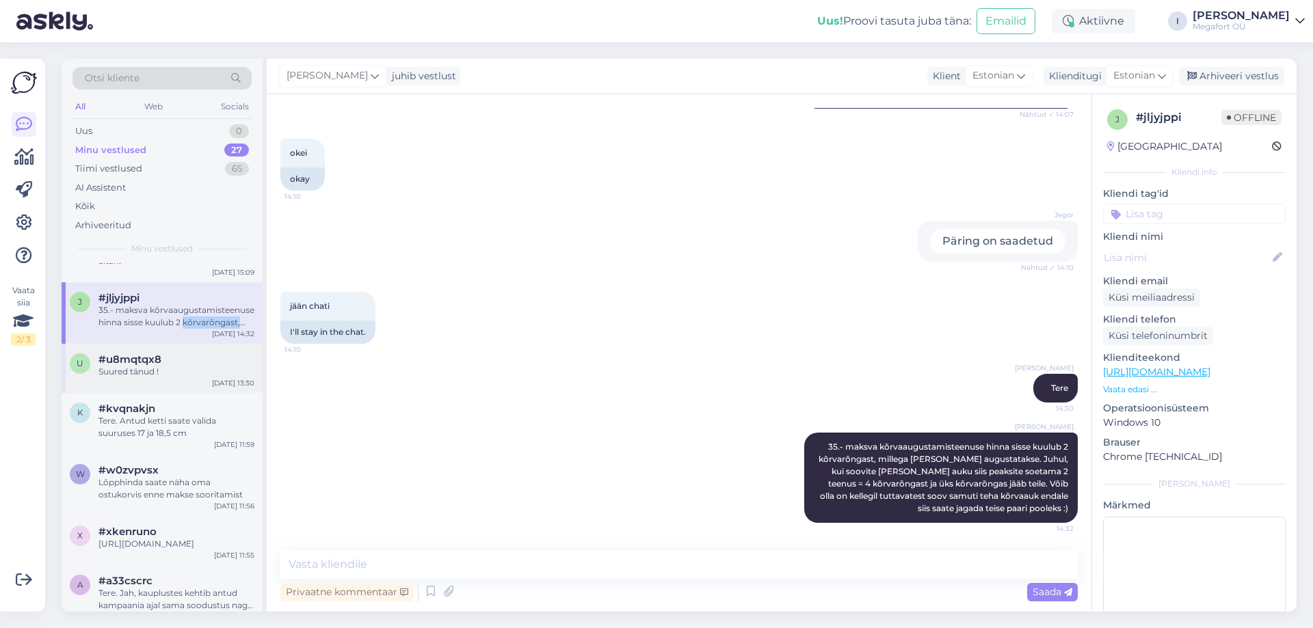  Describe the element at coordinates (80, 474) in the screenshot. I see `span: w` at that location.